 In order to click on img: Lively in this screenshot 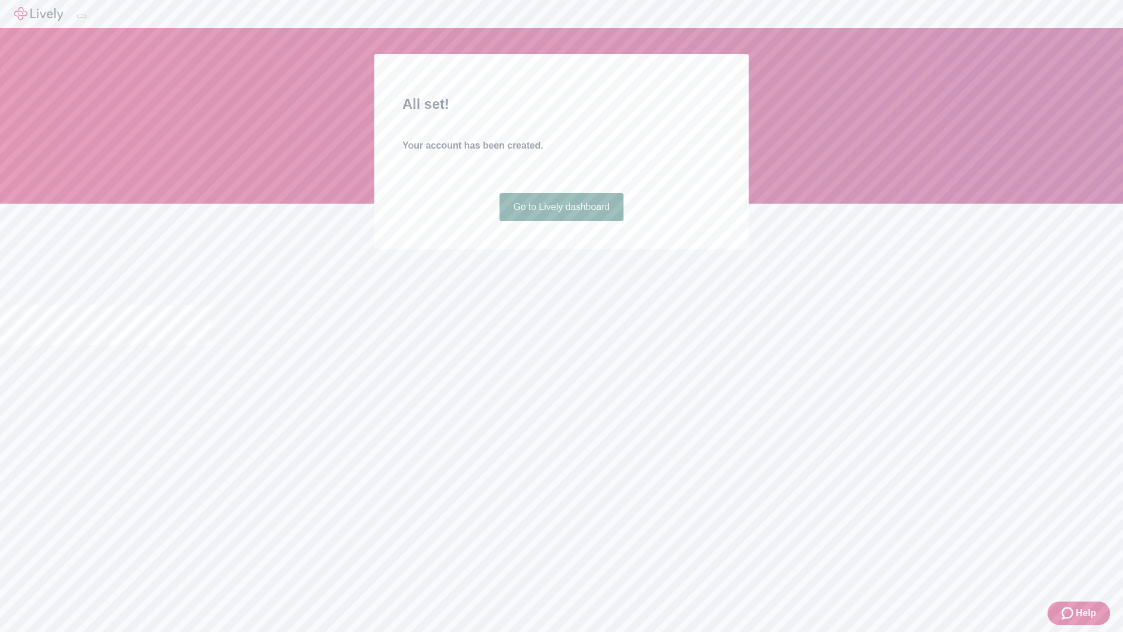, I will do `click(39, 14)`.